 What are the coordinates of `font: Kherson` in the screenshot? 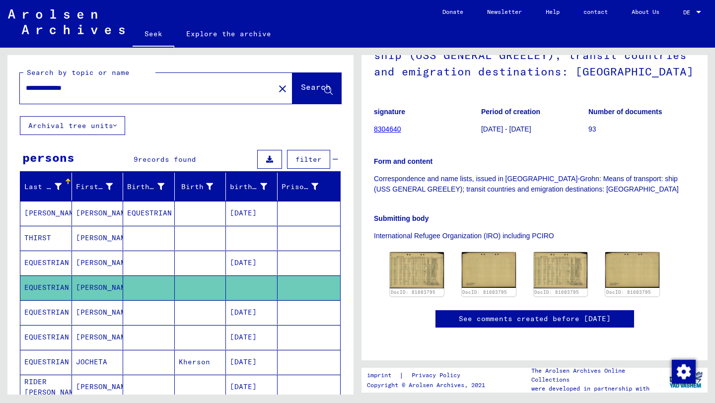 It's located at (194, 362).